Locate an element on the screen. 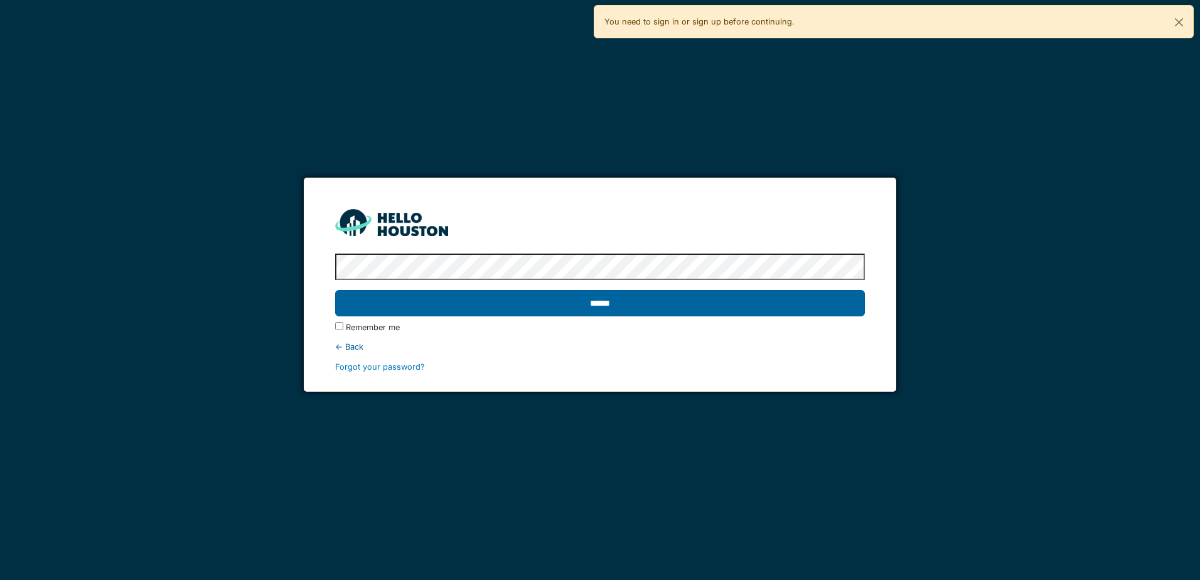 The image size is (1200, 580). a: Forgot your password? is located at coordinates (380, 367).